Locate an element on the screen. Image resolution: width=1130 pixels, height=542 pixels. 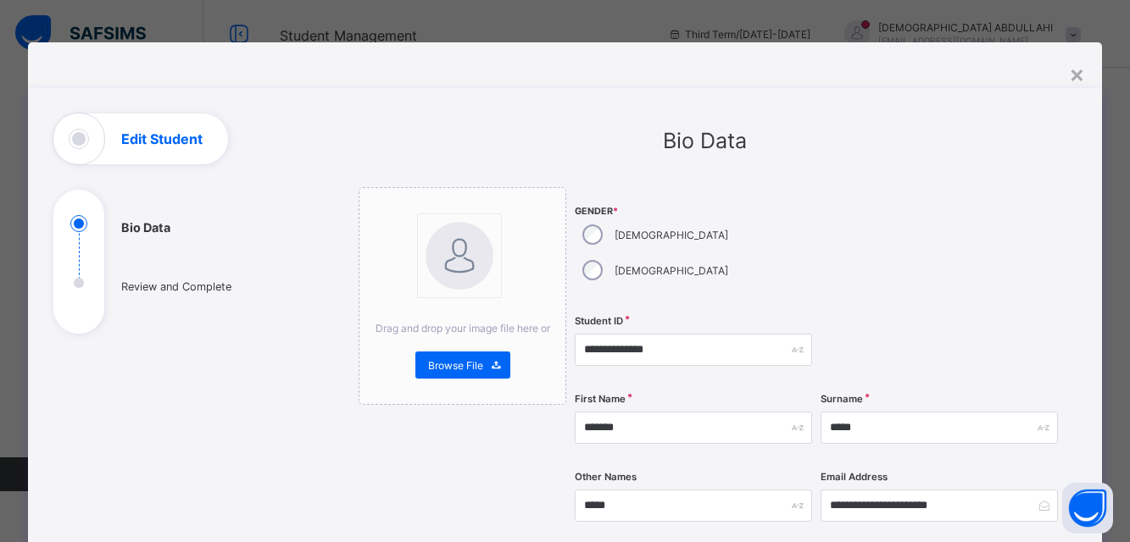
span: Gender is located at coordinates (693, 211).